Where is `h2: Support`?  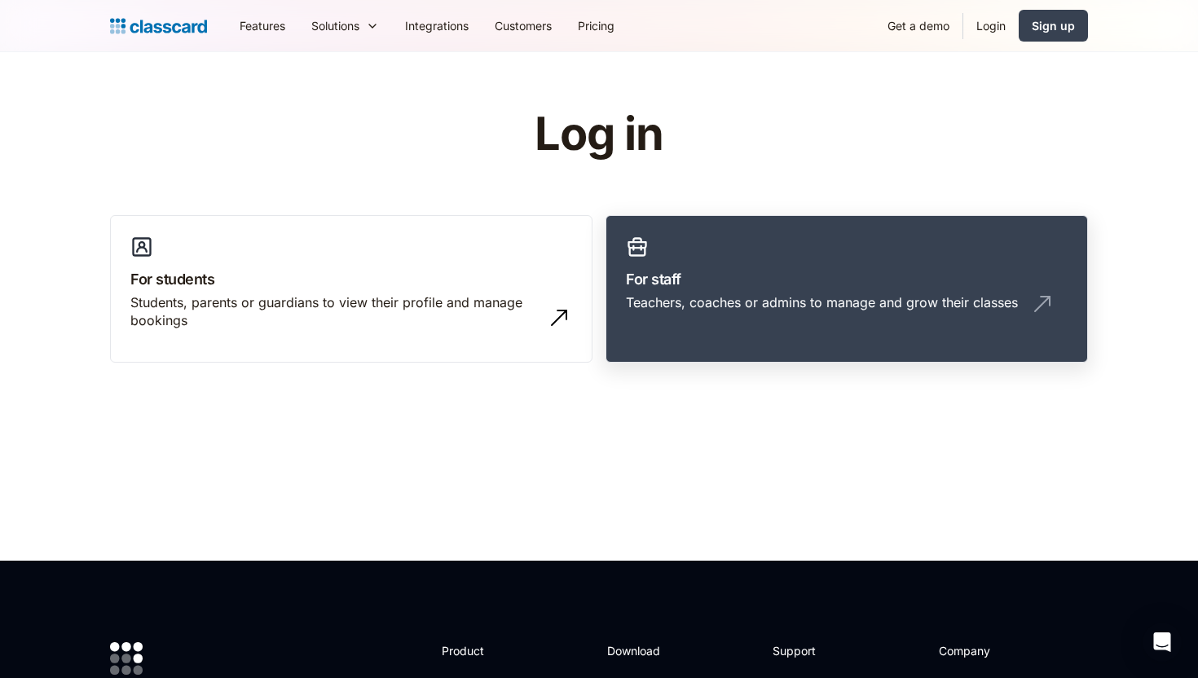
h2: Support is located at coordinates (805, 651).